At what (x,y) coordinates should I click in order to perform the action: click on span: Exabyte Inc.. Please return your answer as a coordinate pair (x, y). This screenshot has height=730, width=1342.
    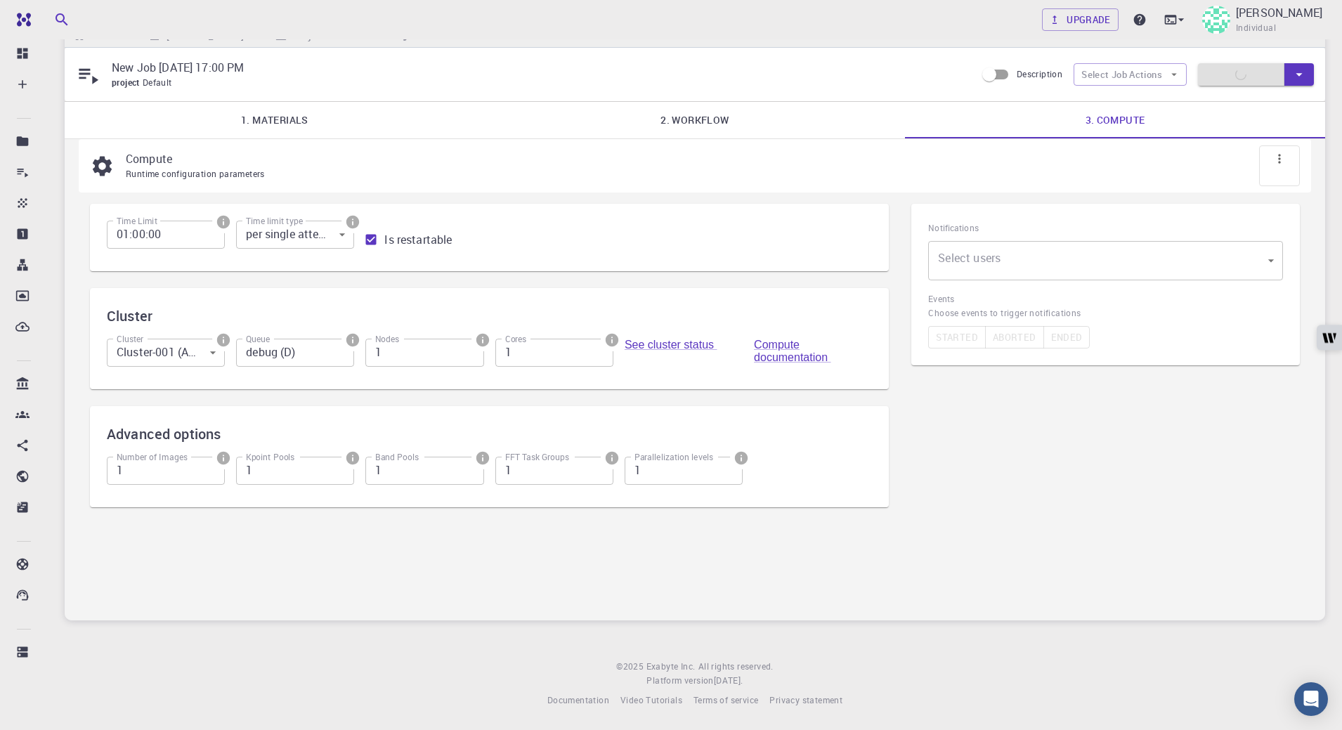
    Looking at the image, I should click on (671, 666).